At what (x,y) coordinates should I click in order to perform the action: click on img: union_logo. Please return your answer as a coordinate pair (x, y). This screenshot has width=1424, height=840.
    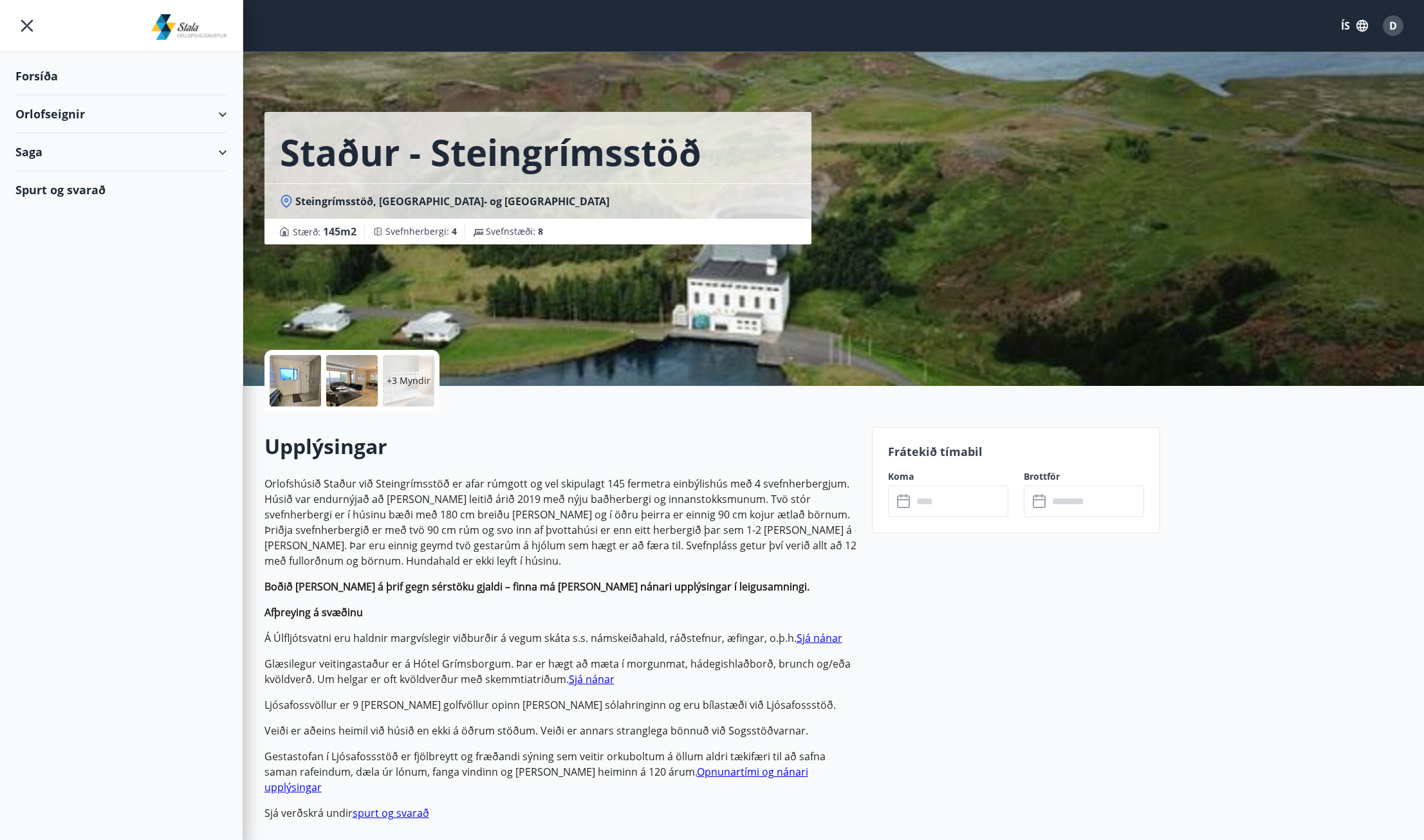
    Looking at the image, I should click on (189, 27).